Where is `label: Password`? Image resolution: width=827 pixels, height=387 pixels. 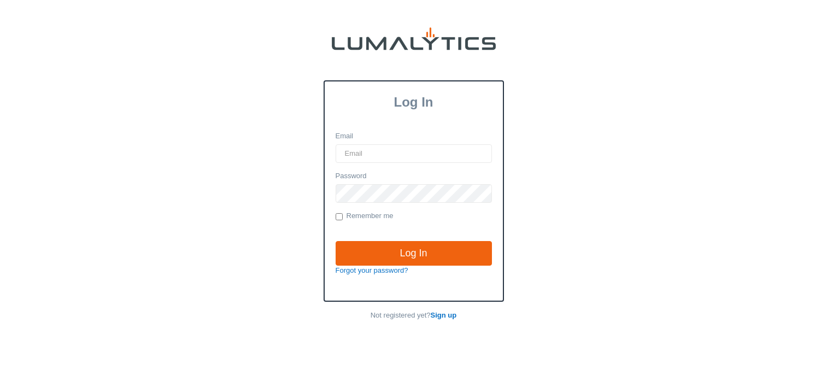 label: Password is located at coordinates (351, 176).